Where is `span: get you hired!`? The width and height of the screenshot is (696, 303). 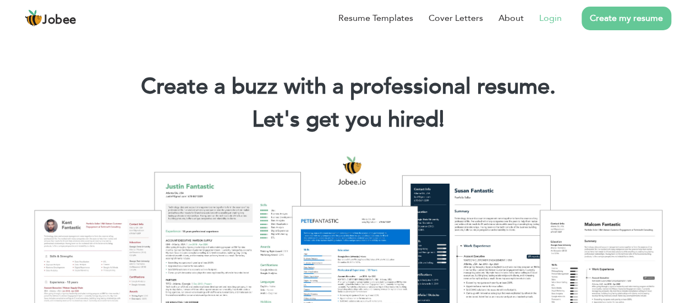 span: get you hired! is located at coordinates (375, 119).